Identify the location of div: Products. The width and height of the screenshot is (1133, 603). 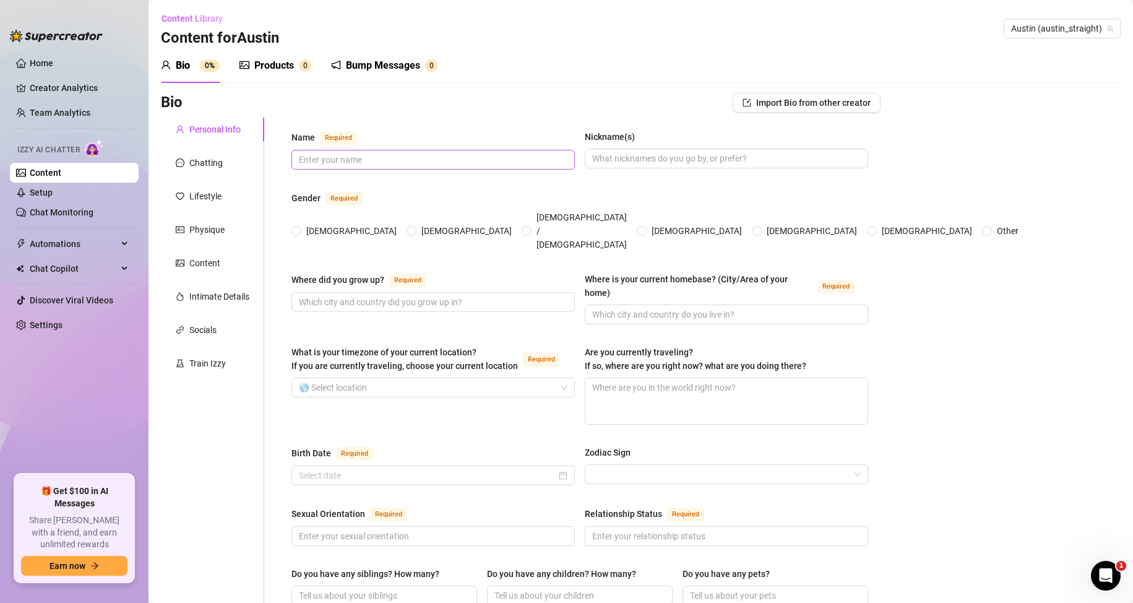
(274, 66).